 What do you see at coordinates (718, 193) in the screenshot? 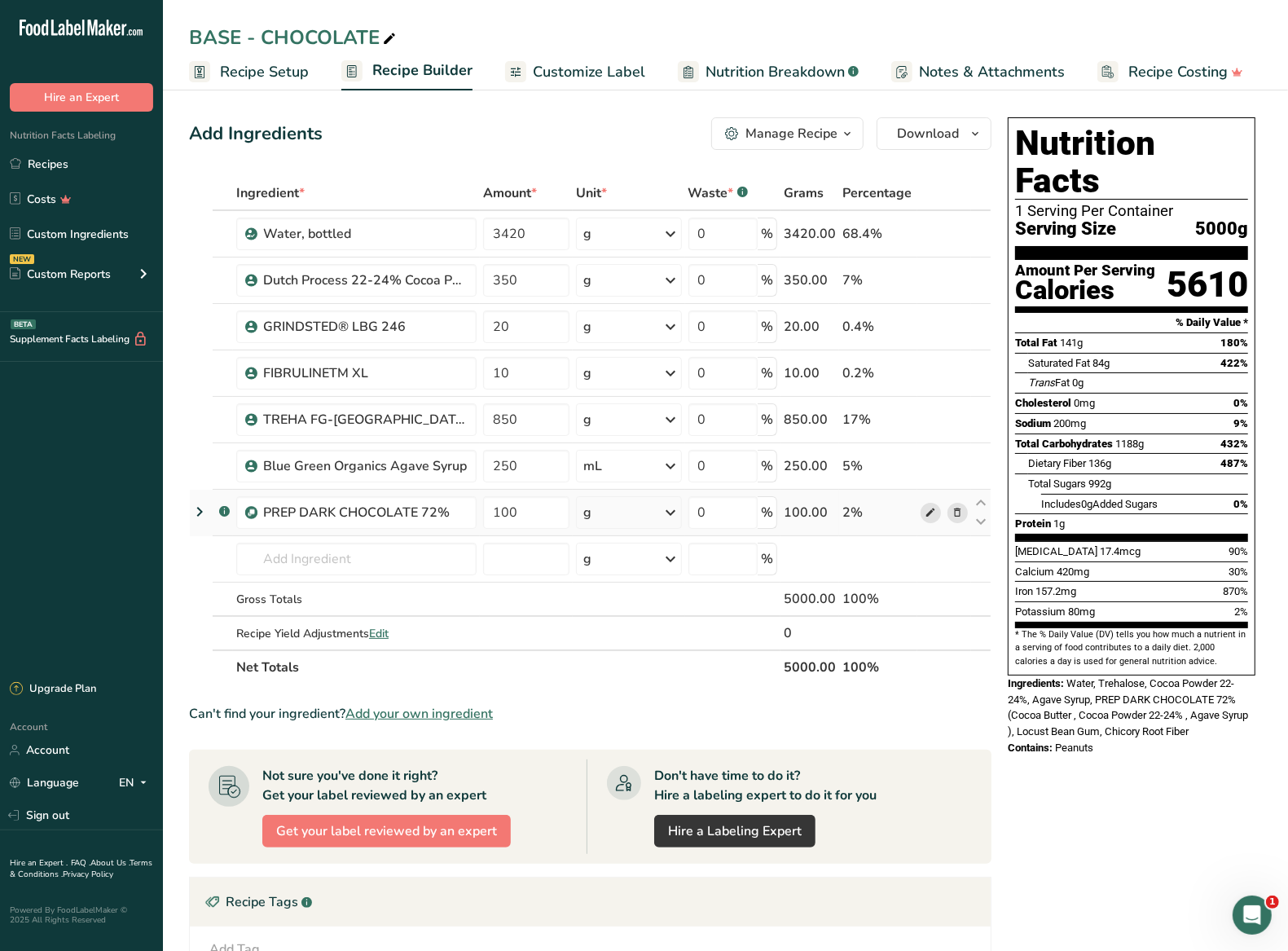
I see `div: Waste` at bounding box center [718, 193].